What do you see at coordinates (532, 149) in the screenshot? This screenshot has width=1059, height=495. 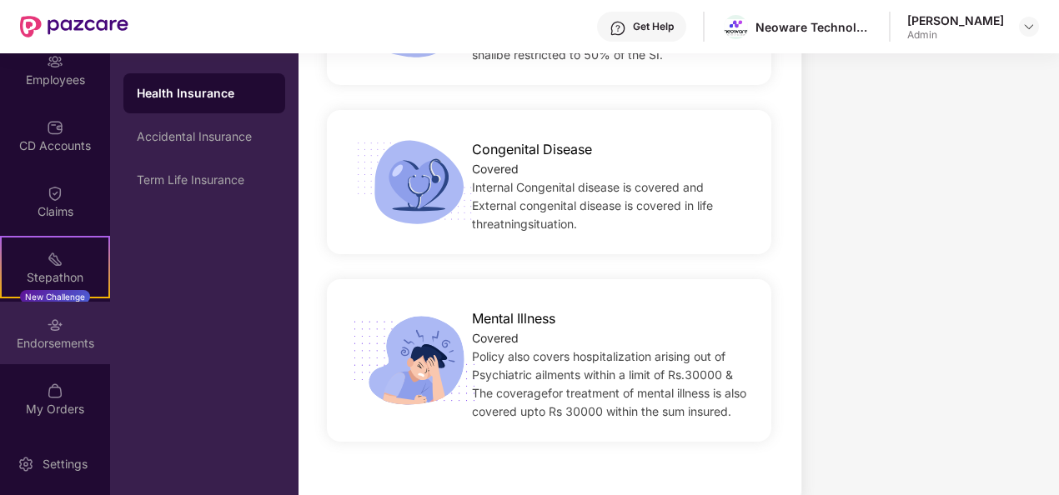 I see `span: Congenital Disease` at bounding box center [532, 149].